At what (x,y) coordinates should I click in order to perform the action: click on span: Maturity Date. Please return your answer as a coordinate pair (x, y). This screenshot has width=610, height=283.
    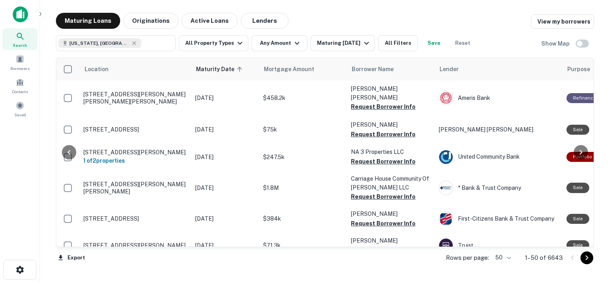
    Looking at the image, I should click on (221, 69).